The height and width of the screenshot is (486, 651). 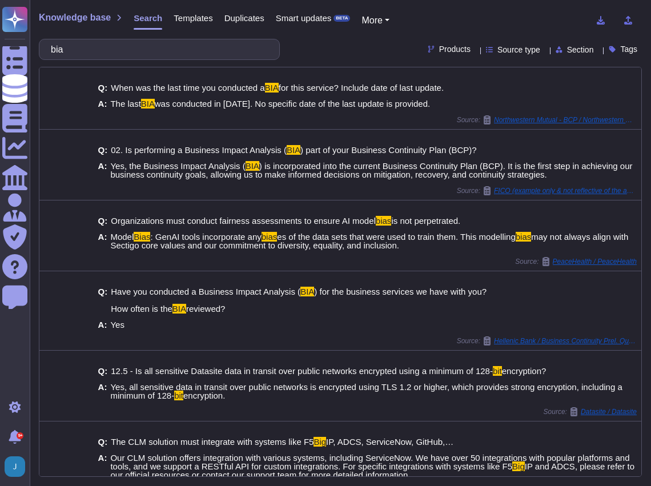 I want to click on input: Search a question or template..., so click(x=157, y=49).